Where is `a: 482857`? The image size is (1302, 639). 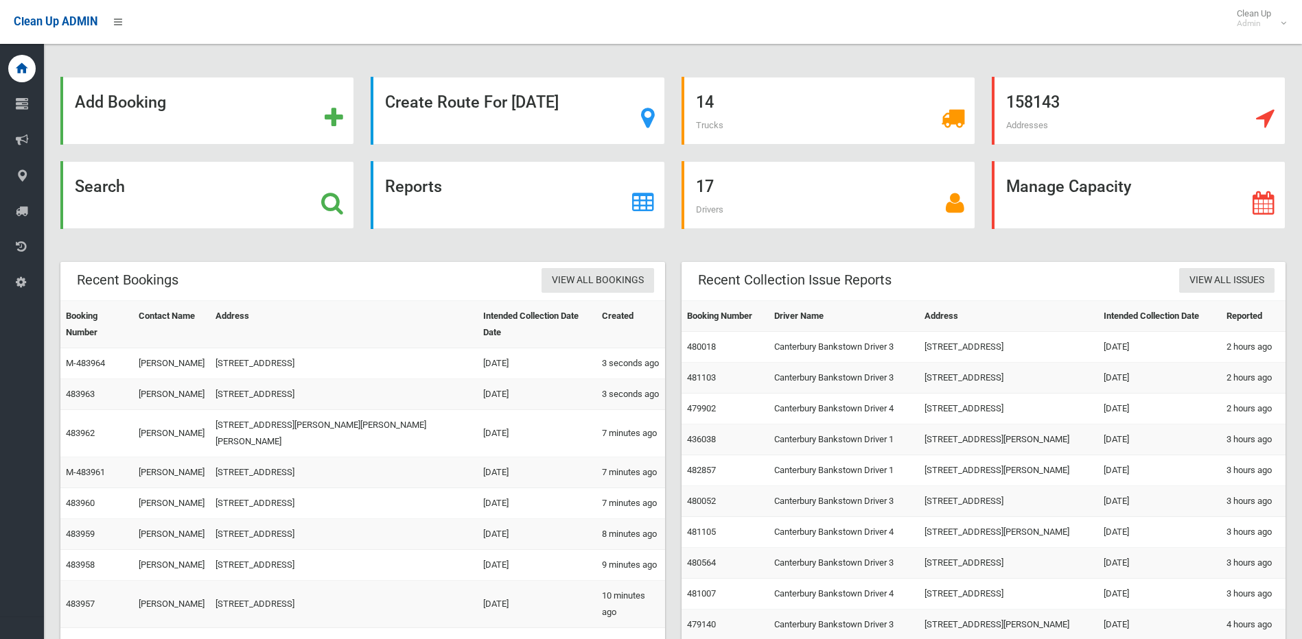 a: 482857 is located at coordinates (701, 470).